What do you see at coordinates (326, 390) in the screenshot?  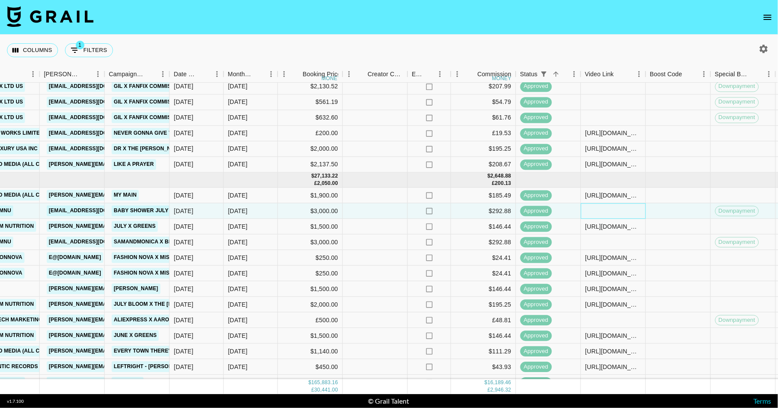 I see `div: 30,441.00` at bounding box center [326, 390].